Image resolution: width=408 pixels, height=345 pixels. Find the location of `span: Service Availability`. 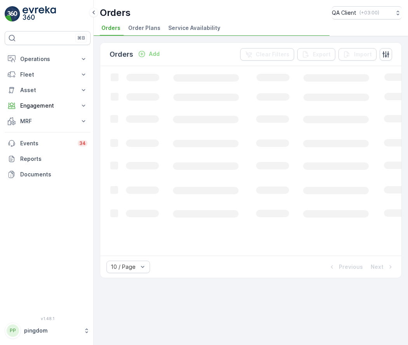

span: Service Availability is located at coordinates (194, 28).